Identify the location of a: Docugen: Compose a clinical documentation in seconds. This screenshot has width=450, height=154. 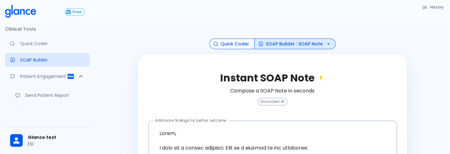
(47, 60).